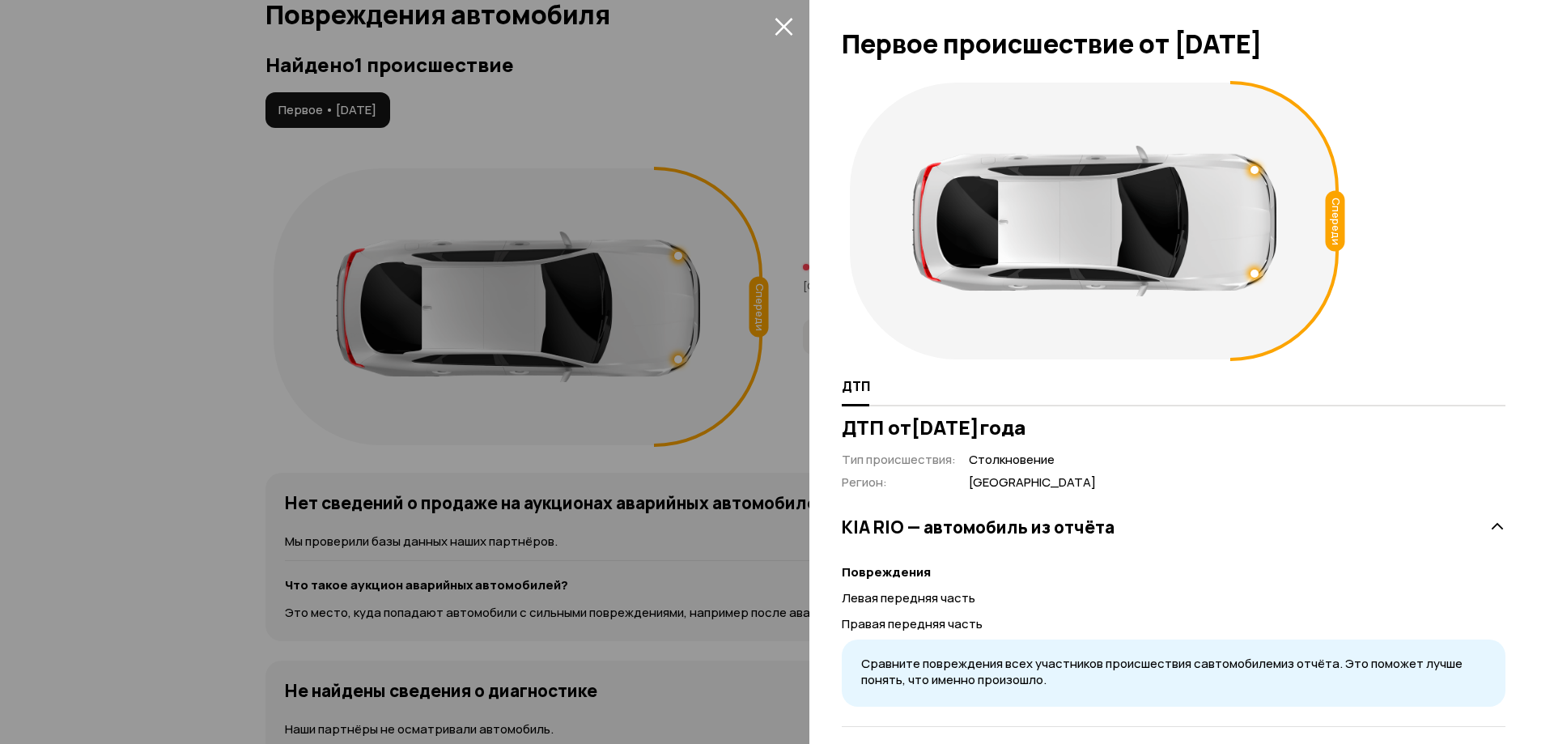 This screenshot has height=744, width=1554. Describe the element at coordinates (1032, 460) in the screenshot. I see `span: Столкновение` at that location.